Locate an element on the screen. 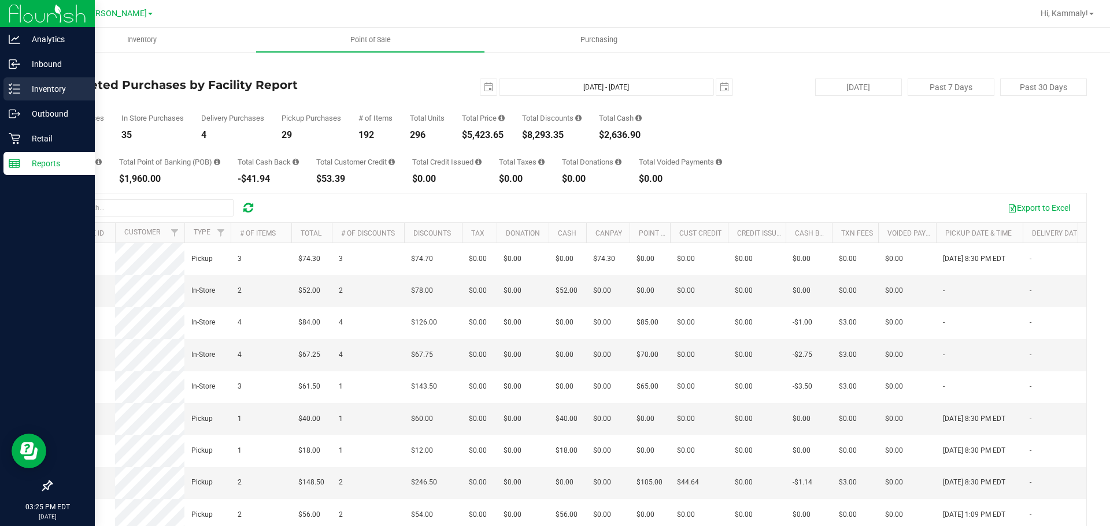 This screenshot has width=1110, height=526. div: $8,293.35 is located at coordinates (551, 135).